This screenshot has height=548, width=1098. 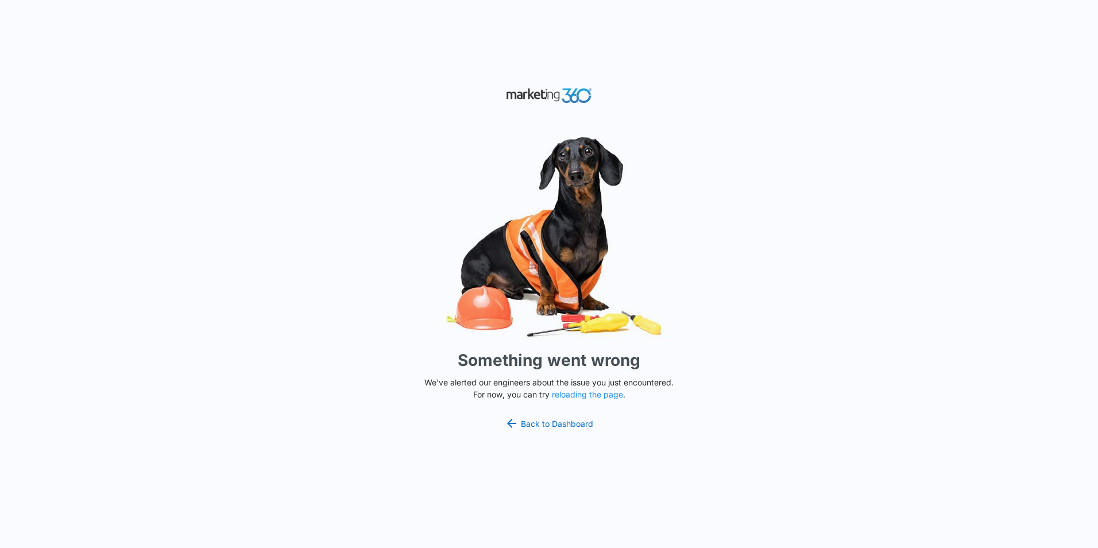 What do you see at coordinates (549, 360) in the screenshot?
I see `h1: Something went wrong` at bounding box center [549, 360].